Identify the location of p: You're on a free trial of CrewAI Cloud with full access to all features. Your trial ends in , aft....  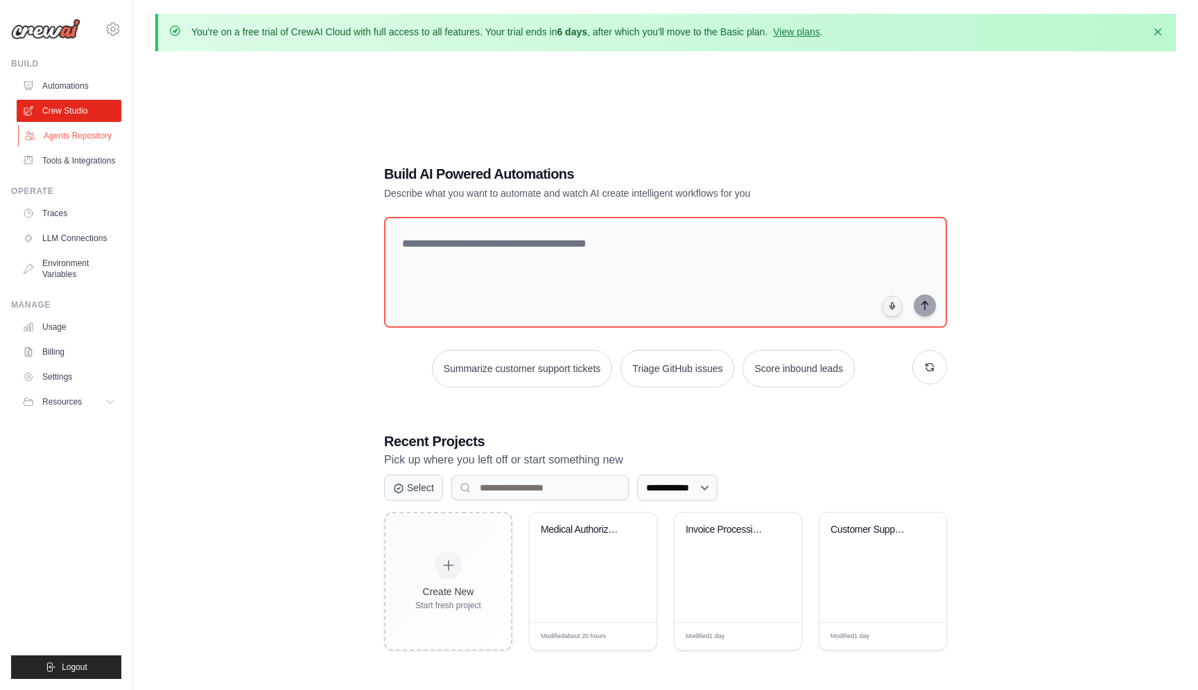
(507, 32).